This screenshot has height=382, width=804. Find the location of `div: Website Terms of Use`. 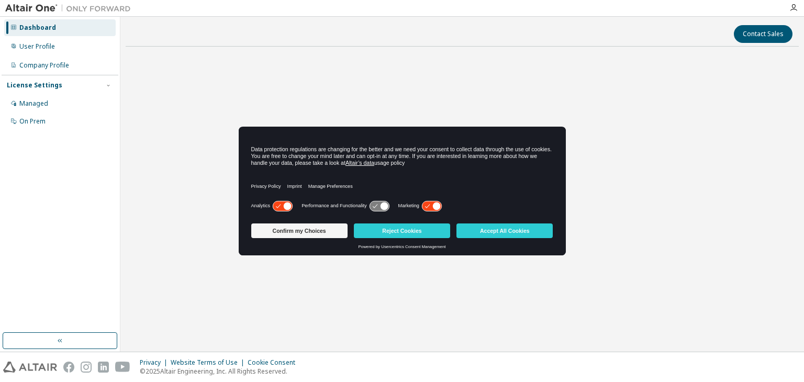

div: Website Terms of Use is located at coordinates (209, 363).